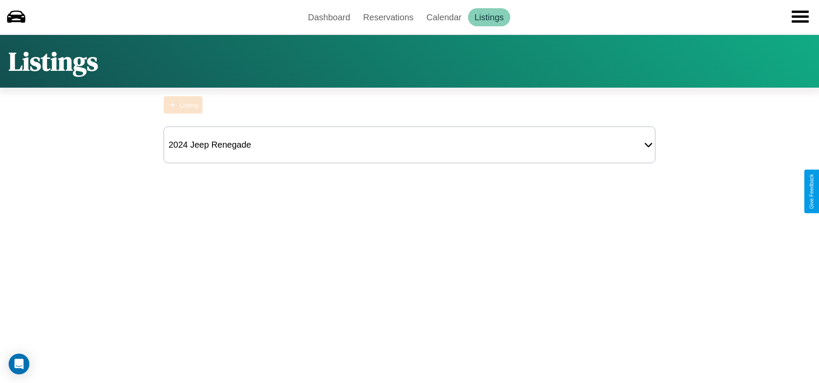  Describe the element at coordinates (812, 191) in the screenshot. I see `div: Give Feedback` at that location.